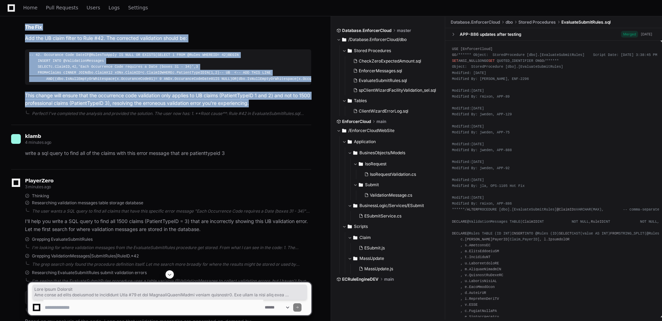 The height and width of the screenshot is (321, 662). Describe the element at coordinates (391, 101) in the screenshot. I see `button: Tables` at that location.